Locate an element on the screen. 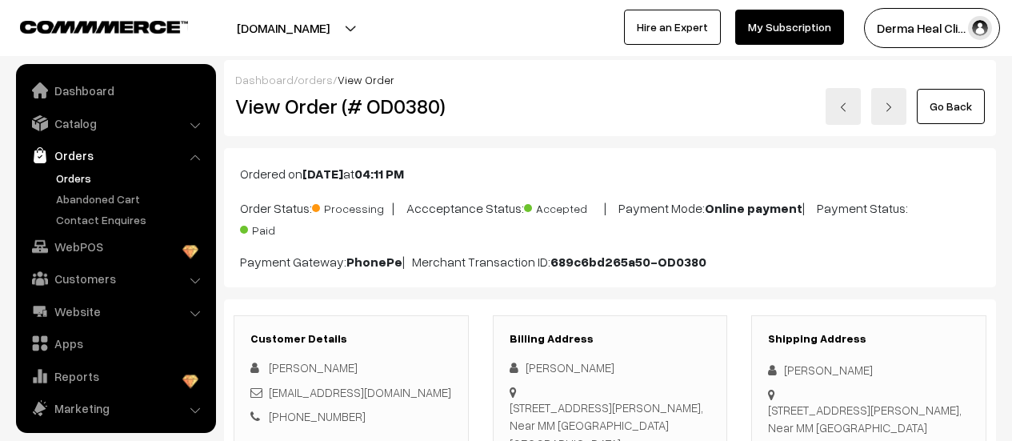 The width and height of the screenshot is (1012, 441). span: Accepted is located at coordinates (564, 206).